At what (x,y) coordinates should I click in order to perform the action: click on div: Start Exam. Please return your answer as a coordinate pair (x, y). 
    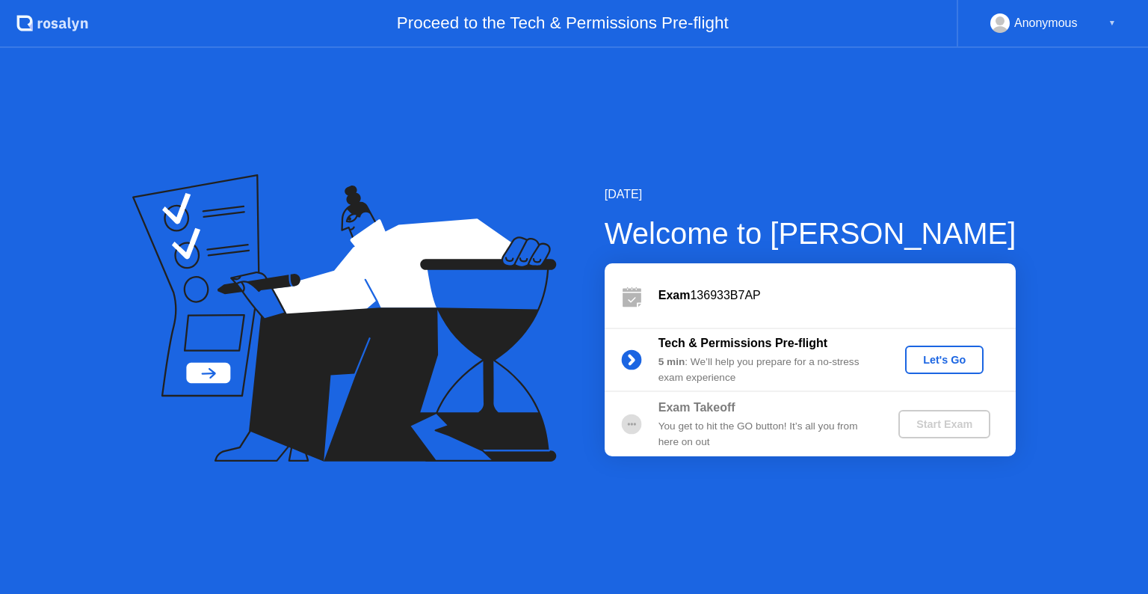
    Looking at the image, I should click on (944, 424).